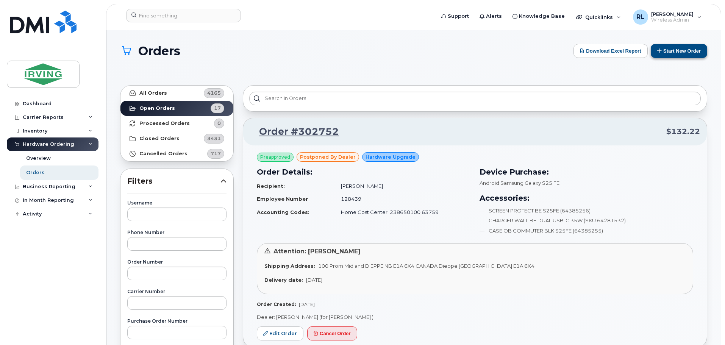 The image size is (725, 345). What do you see at coordinates (177, 292) in the screenshot?
I see `label: Carrier Number` at bounding box center [177, 292].